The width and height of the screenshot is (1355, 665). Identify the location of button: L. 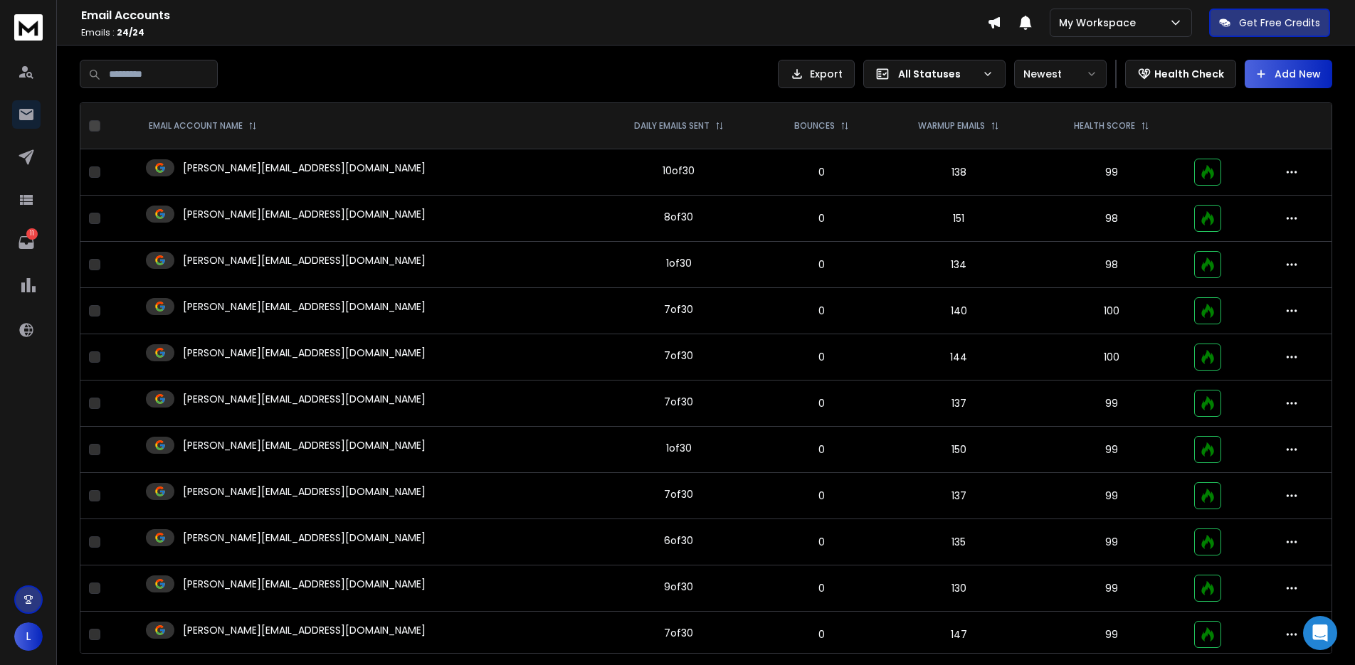
(28, 637).